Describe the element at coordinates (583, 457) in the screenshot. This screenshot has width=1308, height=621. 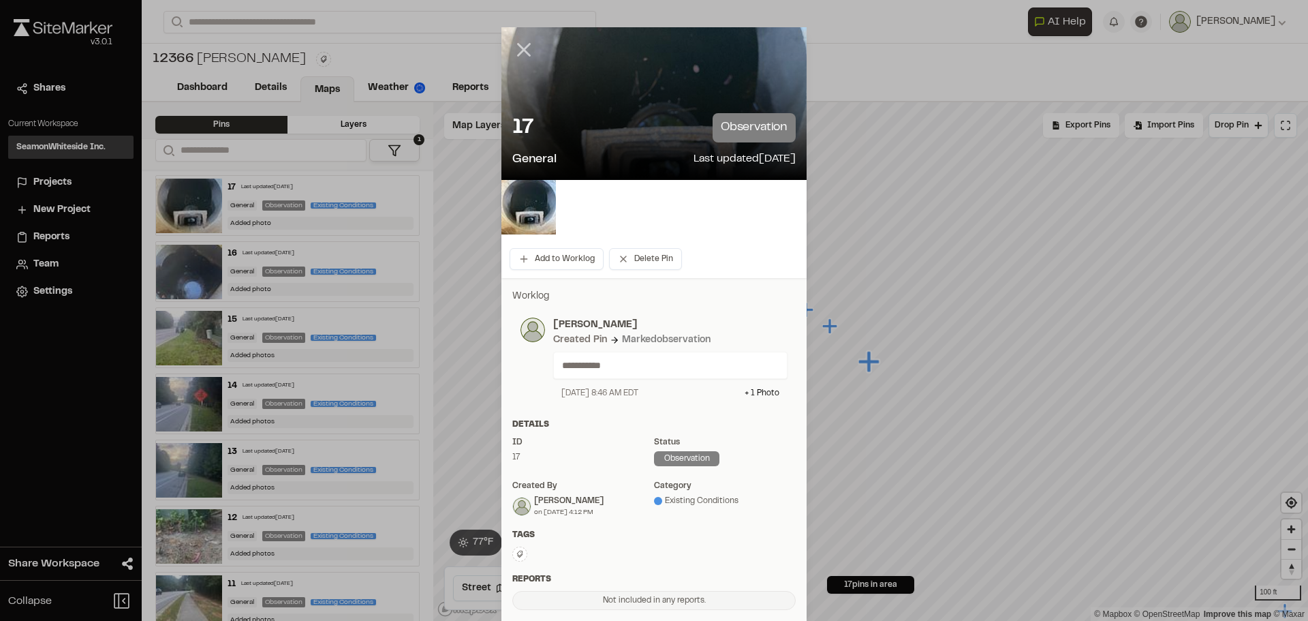
I see `div: 17` at that location.